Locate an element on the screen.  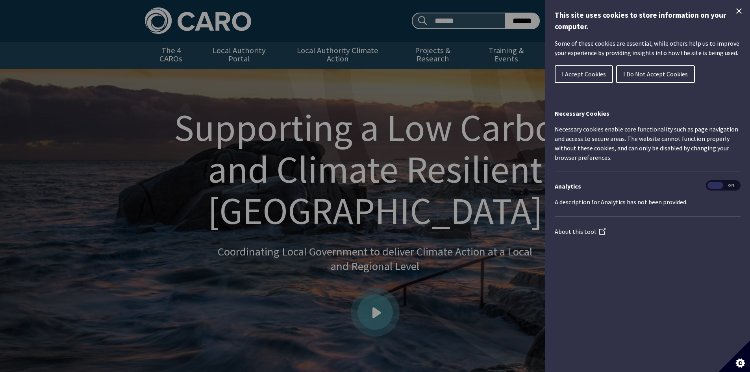
p: Some of these cookies are essential, while others help us to improve your experience by providing... is located at coordinates (647, 48).